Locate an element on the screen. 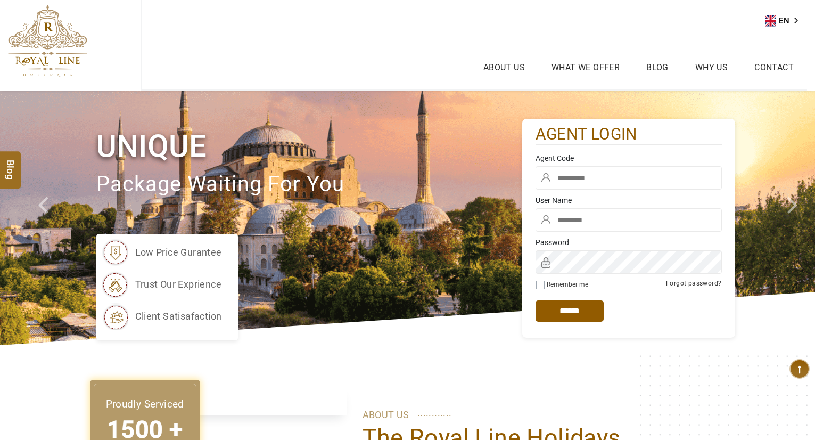 Image resolution: width=815 pixels, height=440 pixels. a: Forgot password? is located at coordinates (694, 283).